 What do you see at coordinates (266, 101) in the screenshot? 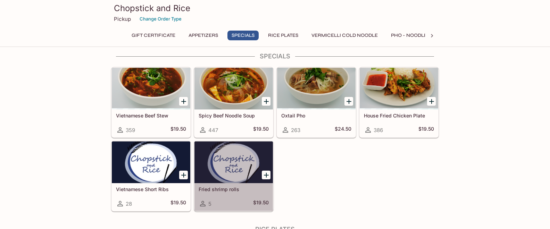
I see `button: Add Spicy Beef Noodle Soup` at bounding box center [266, 101].